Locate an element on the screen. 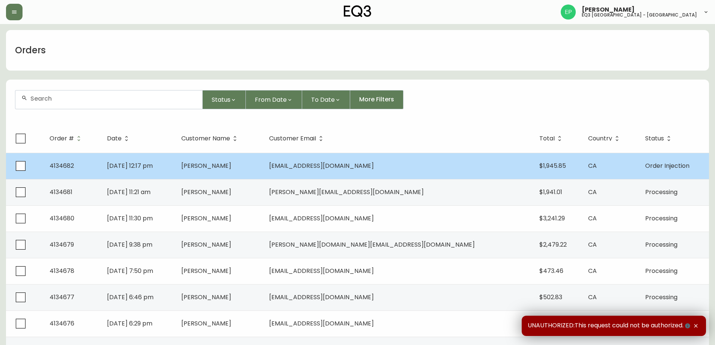 This screenshot has height=345, width=715. span: UNAUTHORIZED:This request could not be authorized. is located at coordinates (609, 326).